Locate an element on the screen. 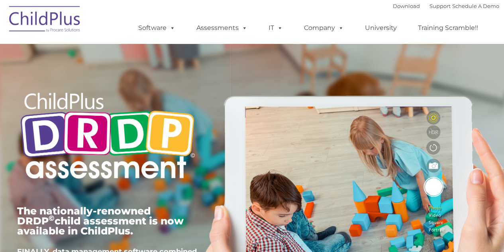 The image size is (504, 252). img: Copyright - DRDP Logo Light is located at coordinates (108, 137).